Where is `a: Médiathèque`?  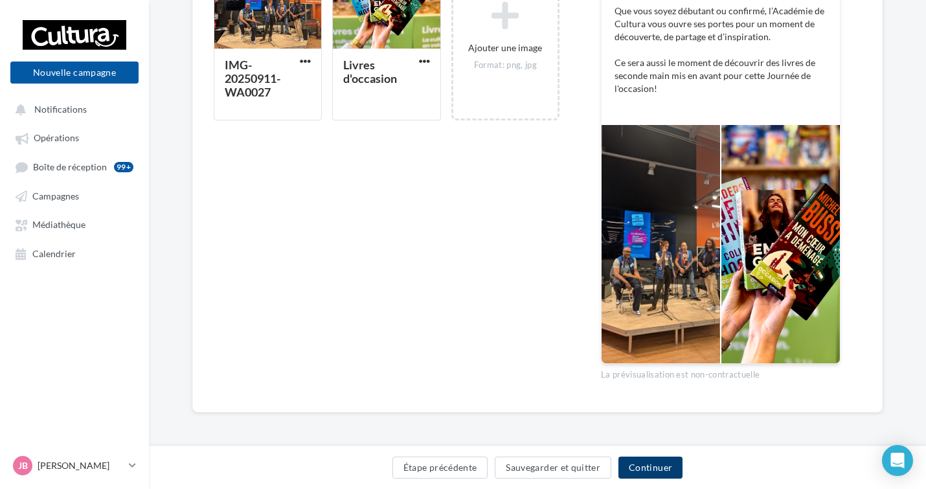 a: Médiathèque is located at coordinates (74, 224).